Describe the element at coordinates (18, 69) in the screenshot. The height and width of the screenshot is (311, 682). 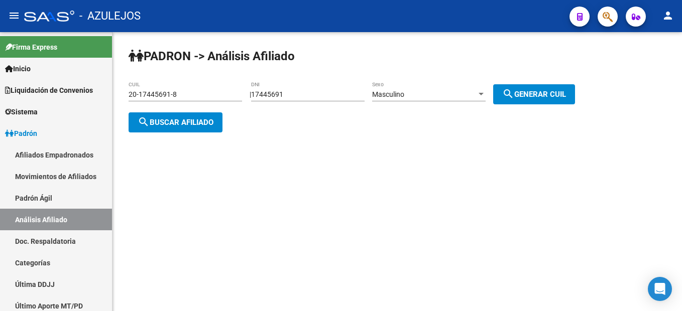
I see `span: Inicio` at that location.